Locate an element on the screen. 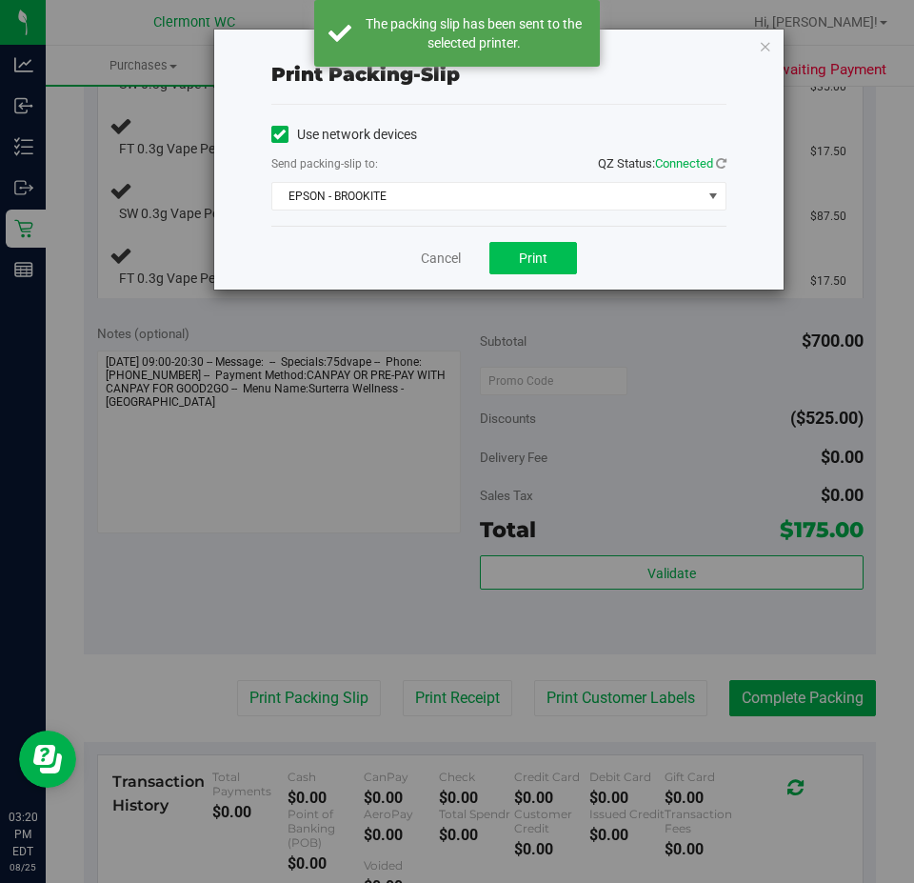  span: select is located at coordinates (712, 196).